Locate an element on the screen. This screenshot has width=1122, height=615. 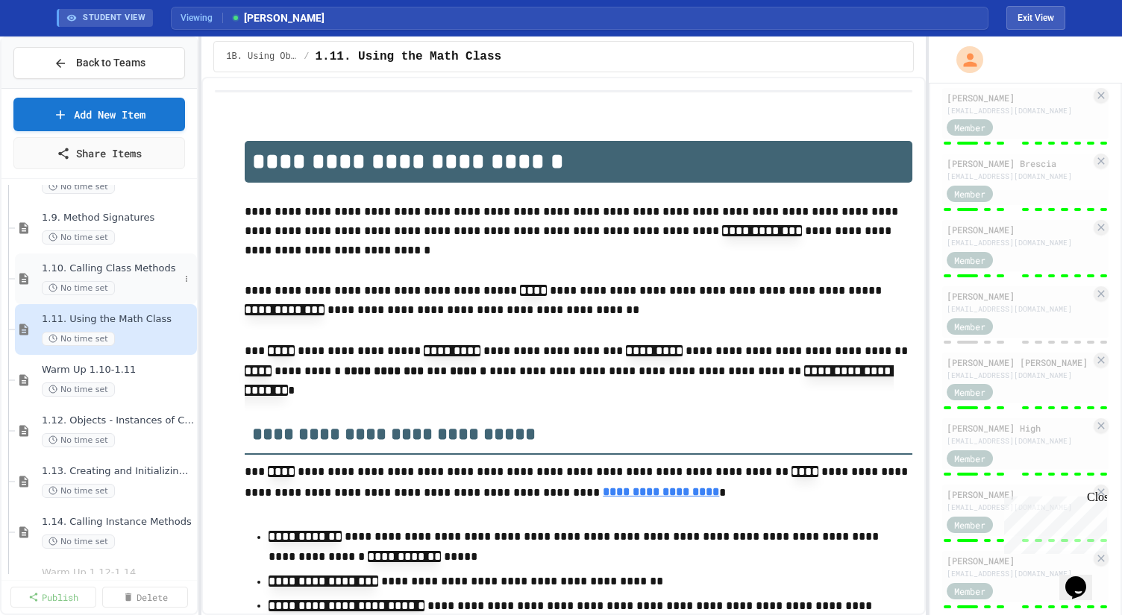
a: Share Items is located at coordinates (99, 153).